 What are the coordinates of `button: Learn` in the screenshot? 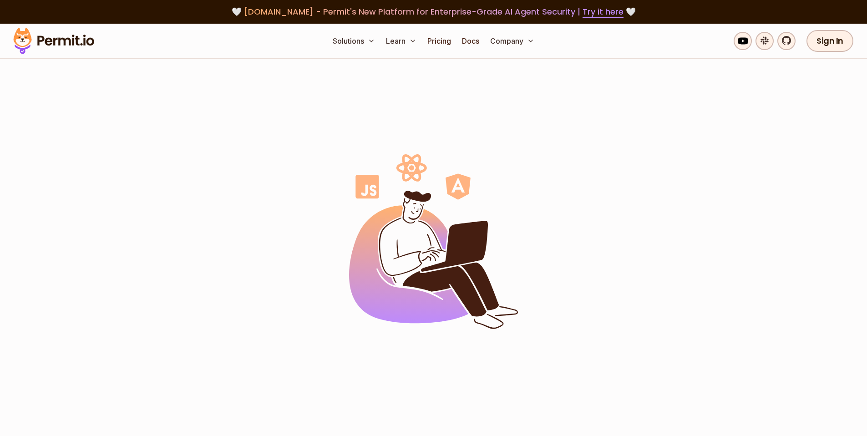 It's located at (401, 41).